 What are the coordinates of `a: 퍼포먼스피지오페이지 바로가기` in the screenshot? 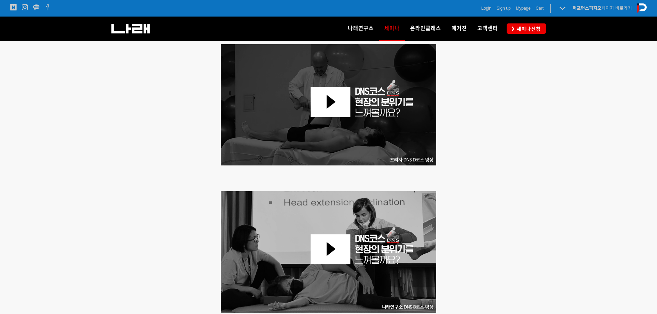 It's located at (603, 8).